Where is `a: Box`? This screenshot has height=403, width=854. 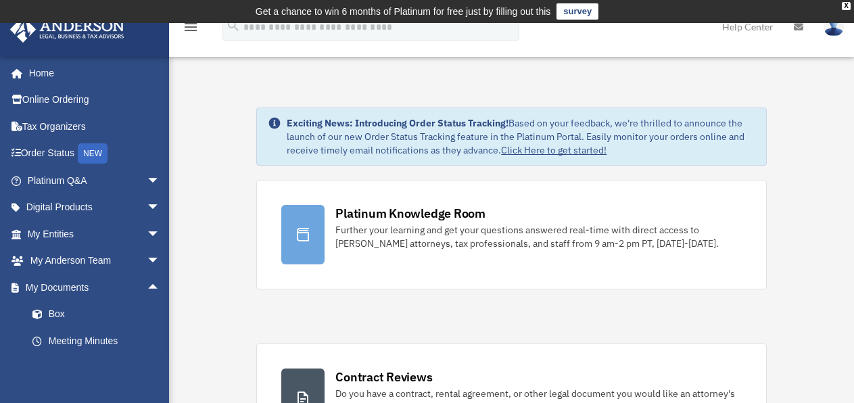
a: Box is located at coordinates (99, 315).